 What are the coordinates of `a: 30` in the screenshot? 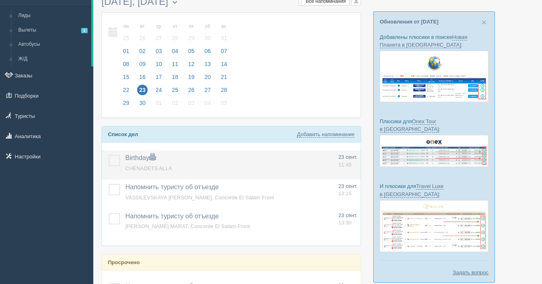 It's located at (142, 105).